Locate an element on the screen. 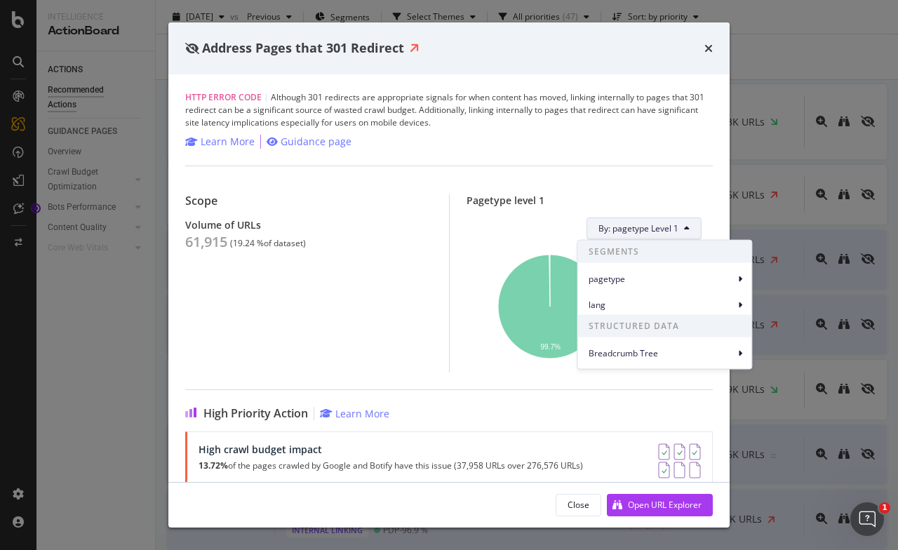  div: Pagetype level 1 is located at coordinates (590, 200).